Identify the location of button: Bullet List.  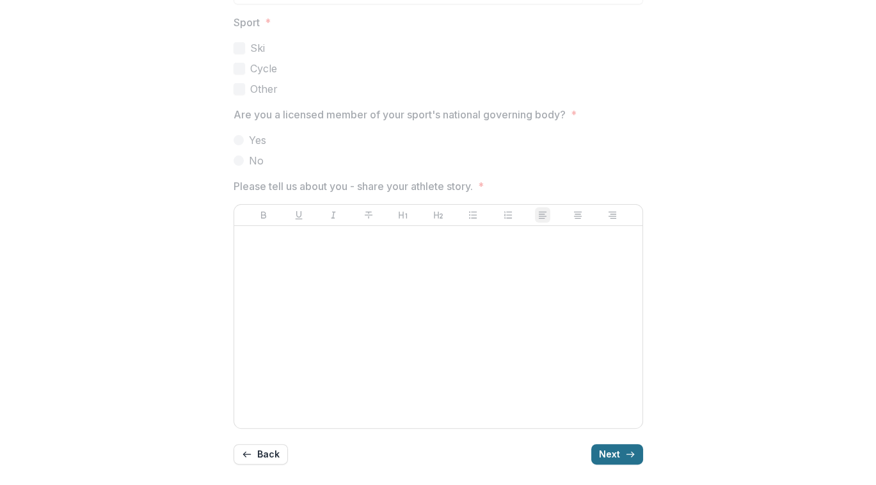
(473, 215).